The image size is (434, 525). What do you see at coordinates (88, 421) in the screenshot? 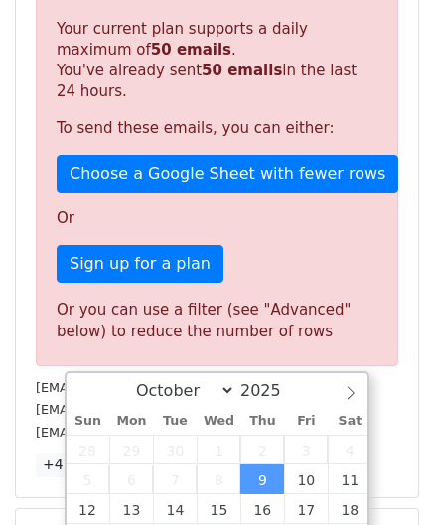
I see `span: Sun` at bounding box center [88, 421].